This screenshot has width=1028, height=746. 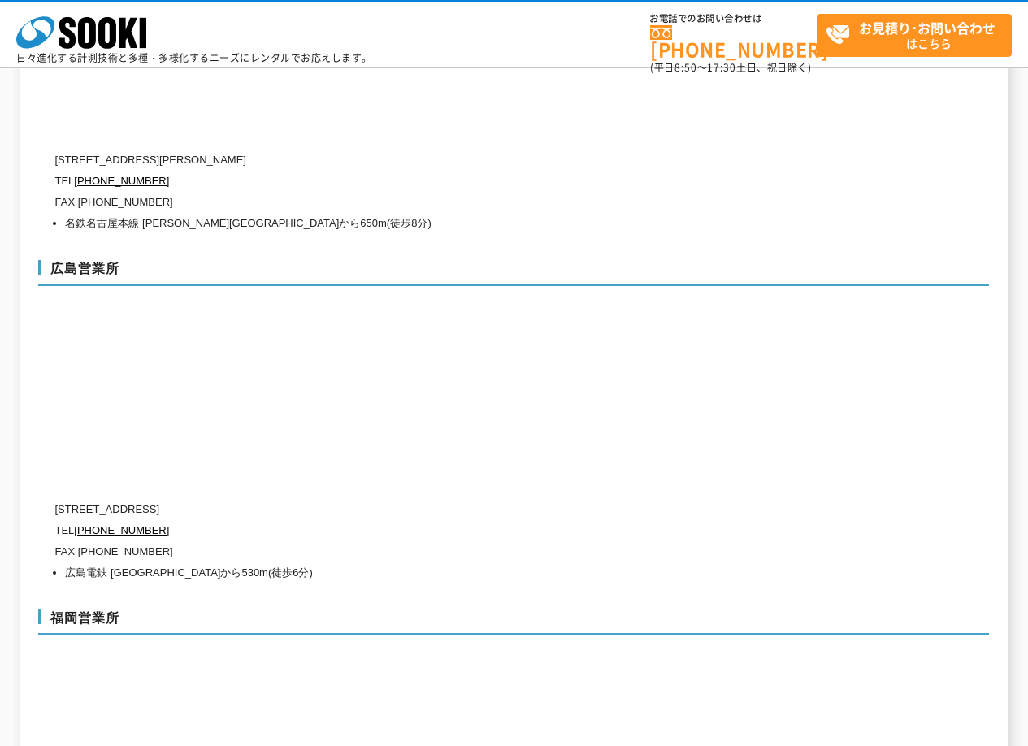 What do you see at coordinates (194, 58) in the screenshot?
I see `p: 日々進化する計測技術と多種・多様化するニーズにレンタルでお応えします。` at bounding box center [194, 58].